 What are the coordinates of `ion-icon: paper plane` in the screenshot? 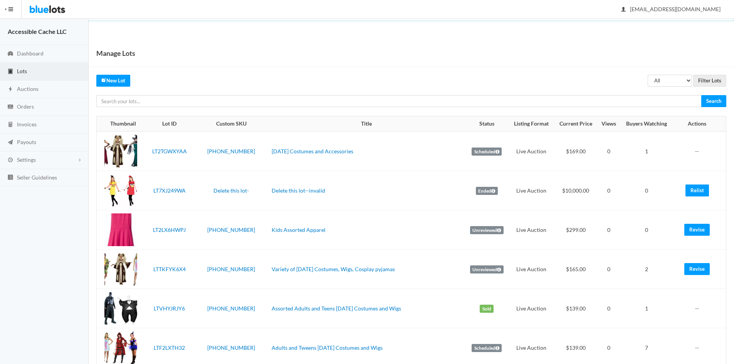 It's located at (10, 143).